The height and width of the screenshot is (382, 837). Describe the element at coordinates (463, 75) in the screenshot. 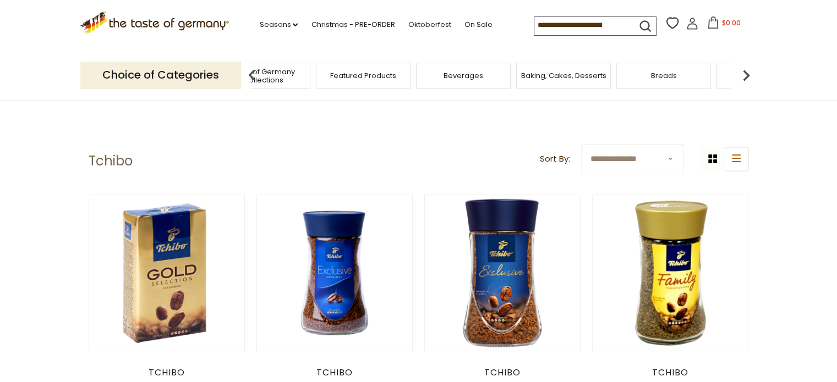

I see `span: Beverages` at that location.